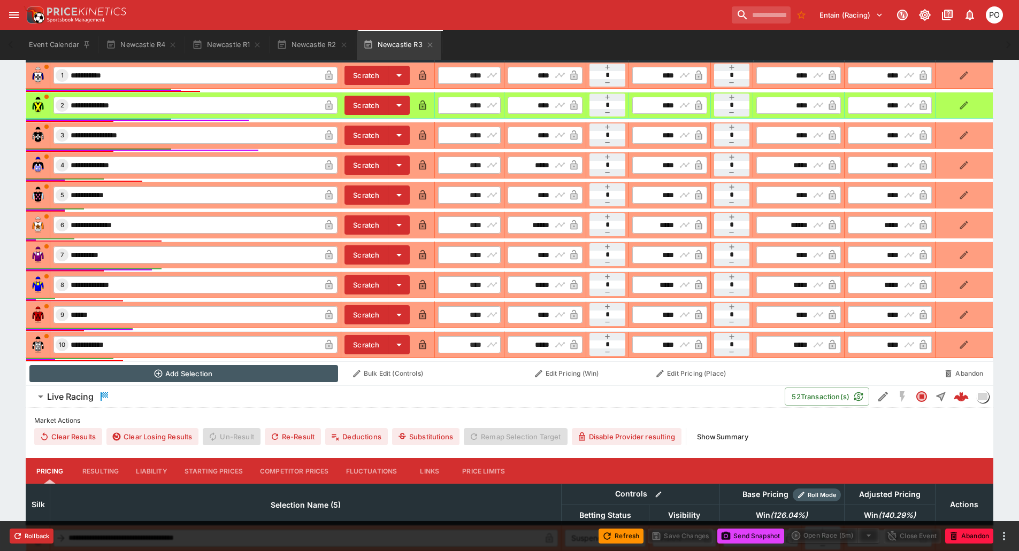 Image resolution: width=1019 pixels, height=551 pixels. What do you see at coordinates (62, 75) in the screenshot?
I see `span: 1` at bounding box center [62, 75].